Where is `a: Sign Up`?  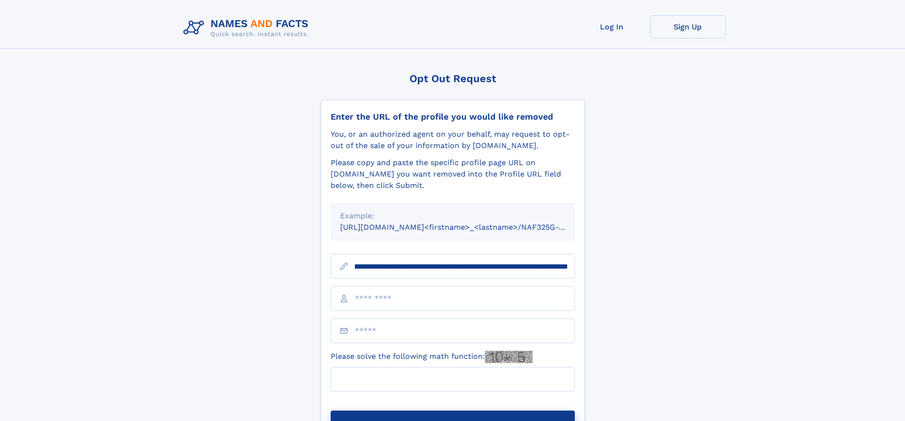
a: Sign Up is located at coordinates (688, 27).